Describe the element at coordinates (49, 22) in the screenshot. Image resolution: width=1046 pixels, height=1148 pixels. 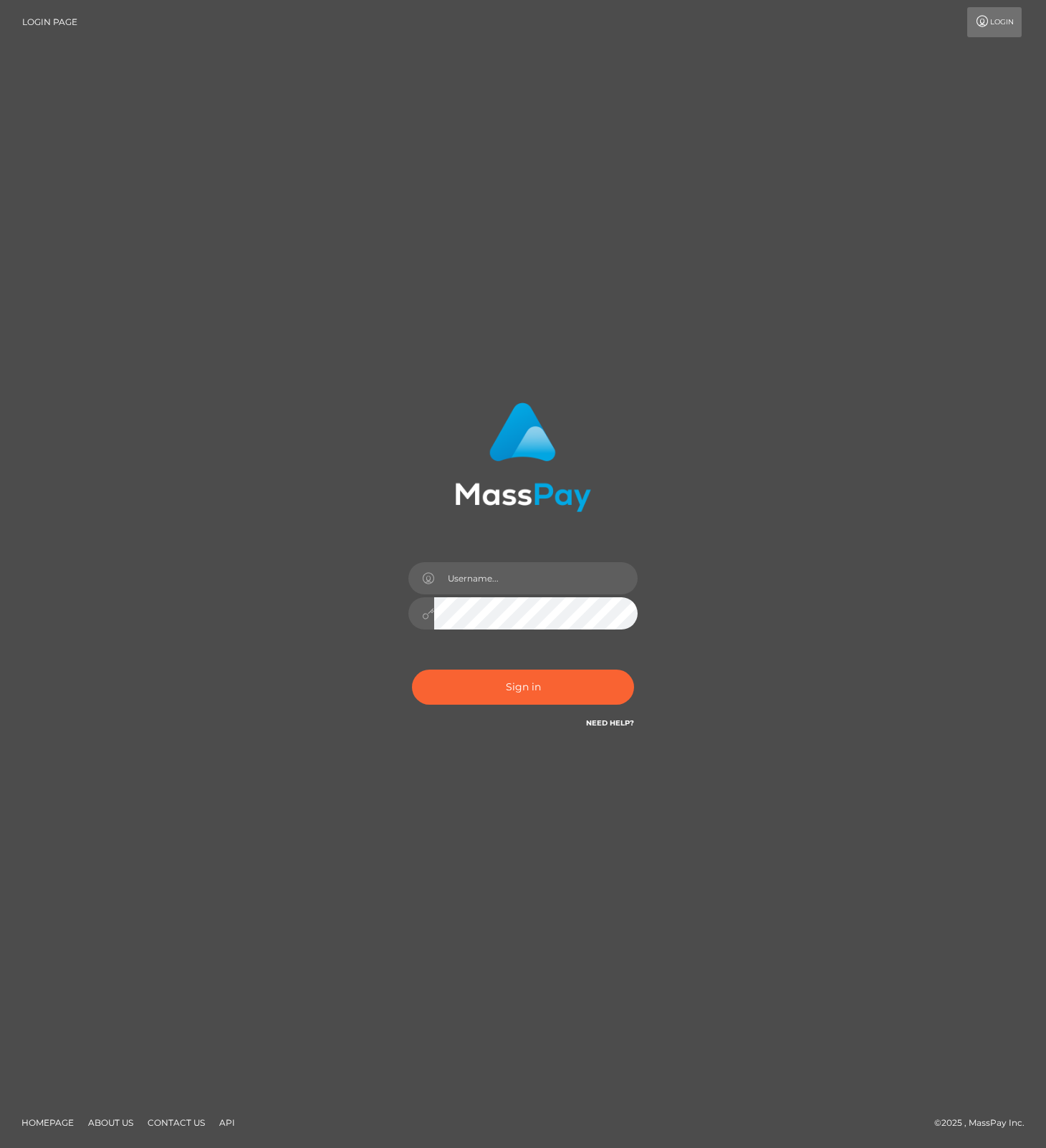
I see `a: Login Page` at that location.